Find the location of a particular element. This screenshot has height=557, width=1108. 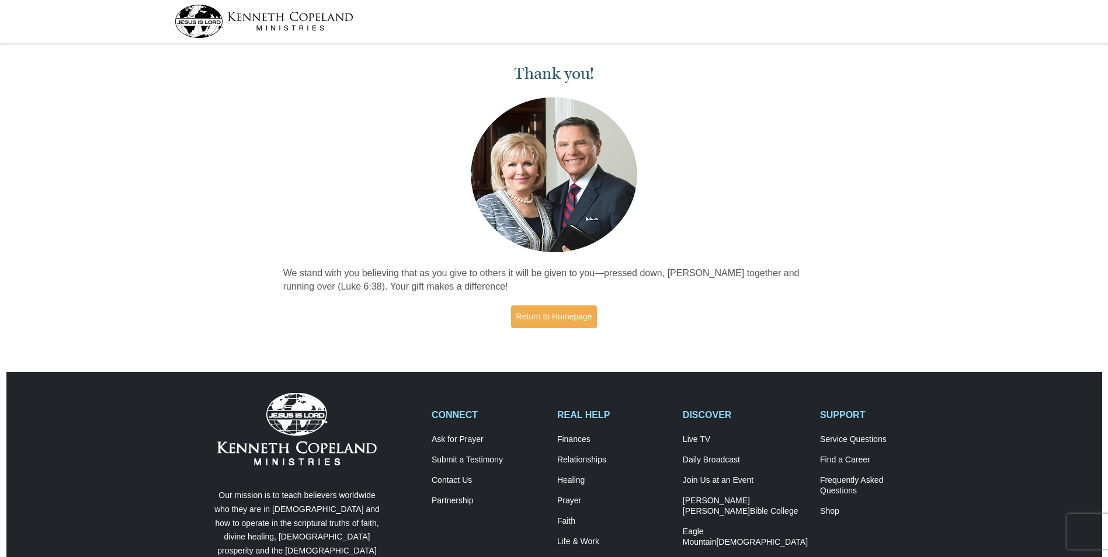

a: Submit a Testimony is located at coordinates (488, 460).